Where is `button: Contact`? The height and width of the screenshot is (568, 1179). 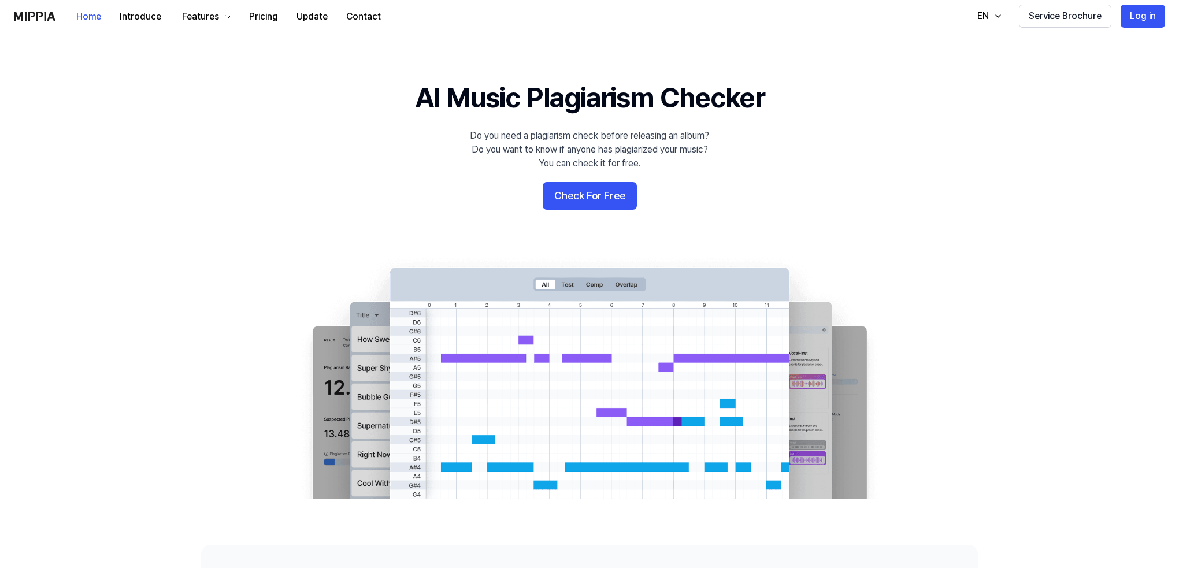
button: Contact is located at coordinates (363, 17).